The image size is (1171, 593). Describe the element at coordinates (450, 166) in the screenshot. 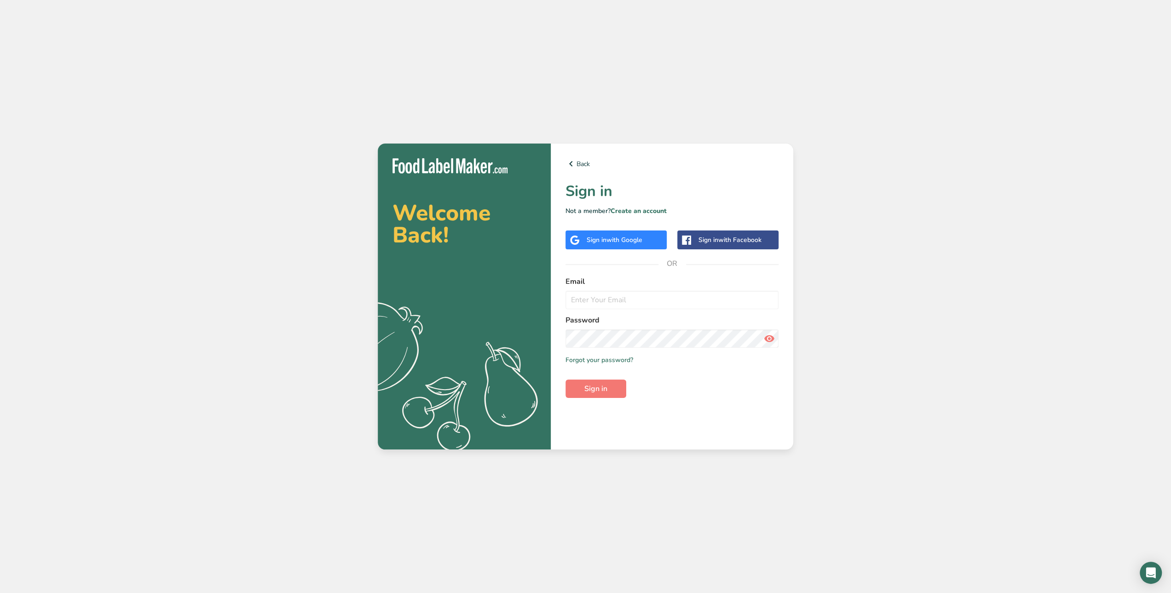

I see `img: Food Label Maker` at that location.